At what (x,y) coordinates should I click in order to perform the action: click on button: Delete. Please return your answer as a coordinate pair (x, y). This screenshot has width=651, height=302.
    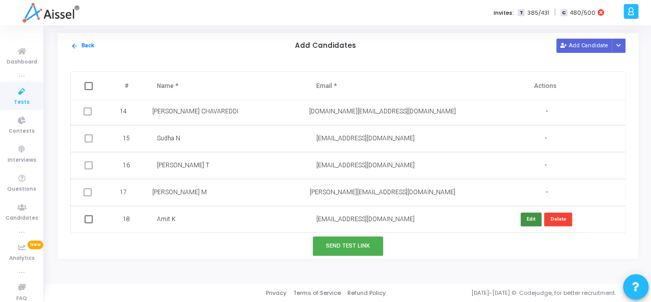
    Looking at the image, I should click on (557, 219).